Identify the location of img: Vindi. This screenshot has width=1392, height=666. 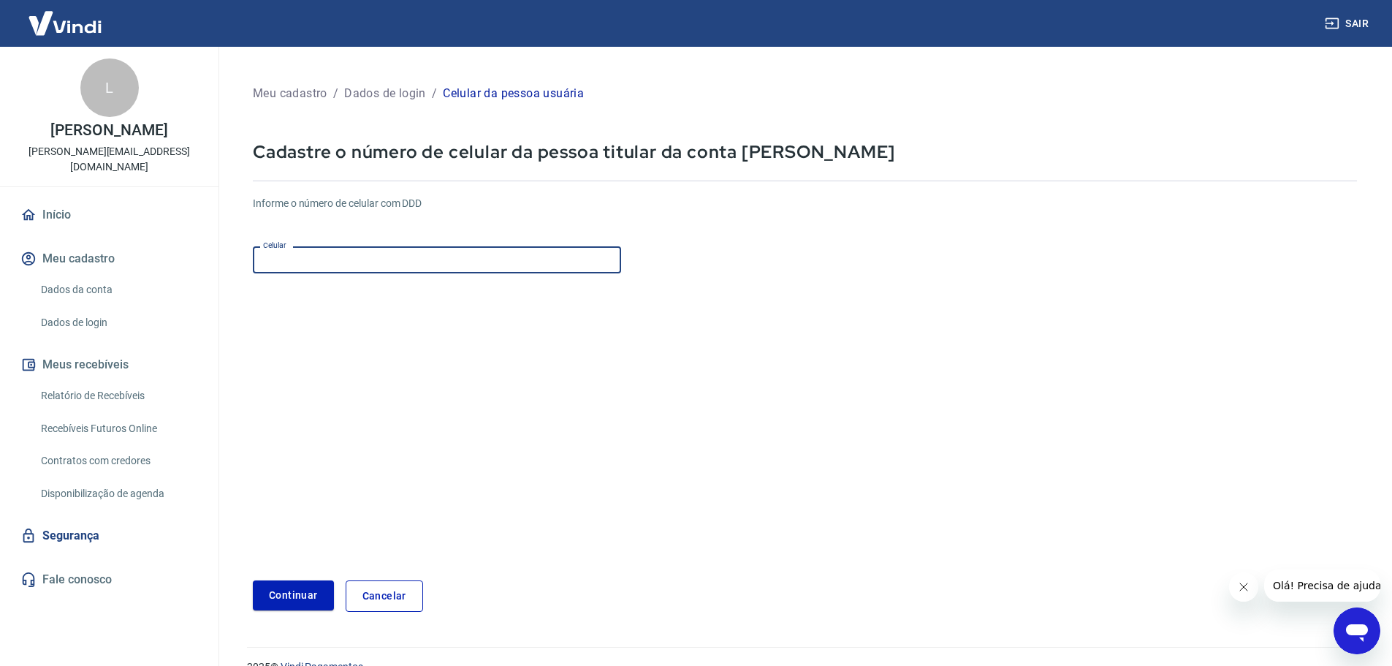
(65, 23).